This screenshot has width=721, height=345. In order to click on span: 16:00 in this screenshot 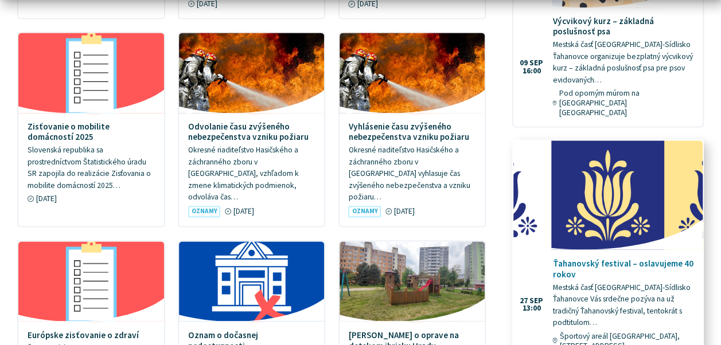, I will do `click(531, 71)`.